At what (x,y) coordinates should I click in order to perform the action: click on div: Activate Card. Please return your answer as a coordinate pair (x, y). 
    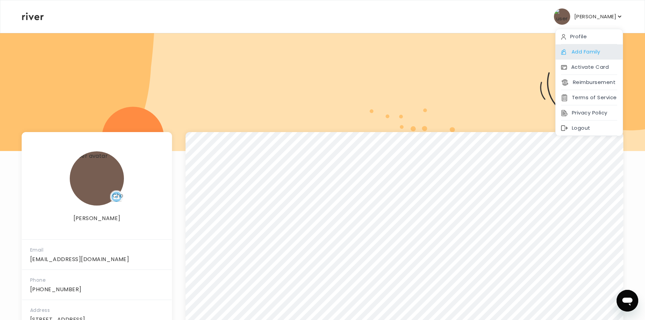
    Looking at the image, I should click on (590, 67).